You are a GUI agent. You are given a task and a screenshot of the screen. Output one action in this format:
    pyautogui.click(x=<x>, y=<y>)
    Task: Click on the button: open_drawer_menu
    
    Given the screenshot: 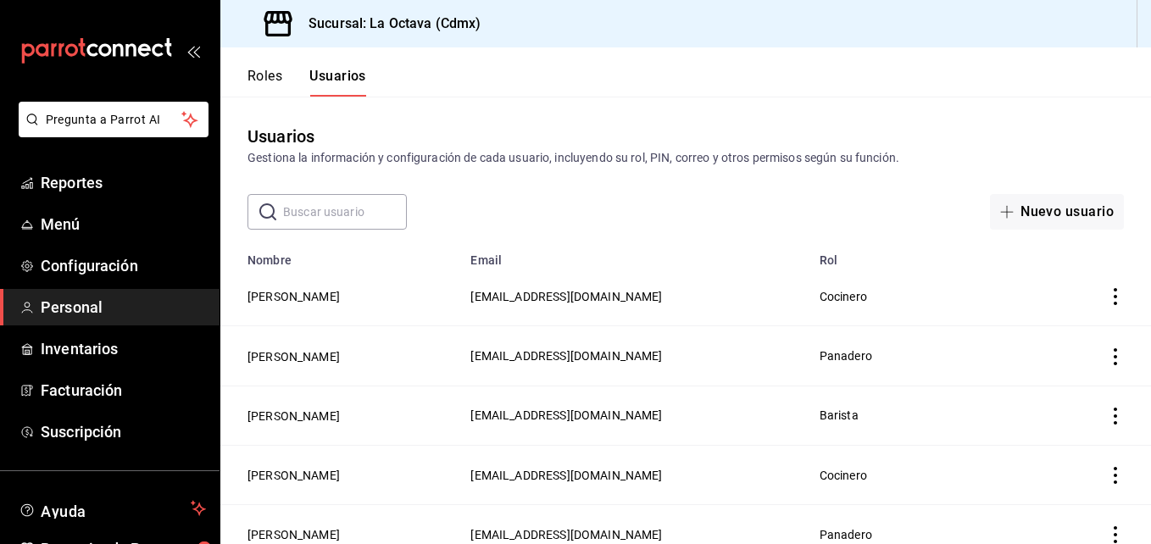 What is the action you would take?
    pyautogui.click(x=193, y=51)
    